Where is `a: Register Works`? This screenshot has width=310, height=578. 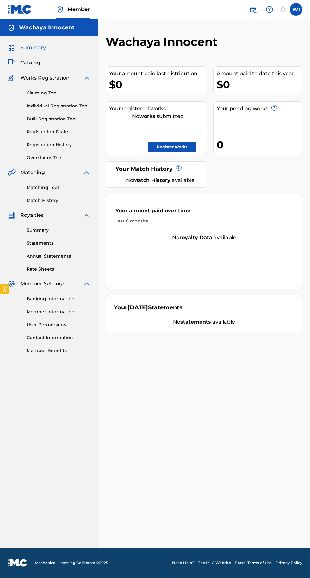 a: Register Works is located at coordinates (172, 147).